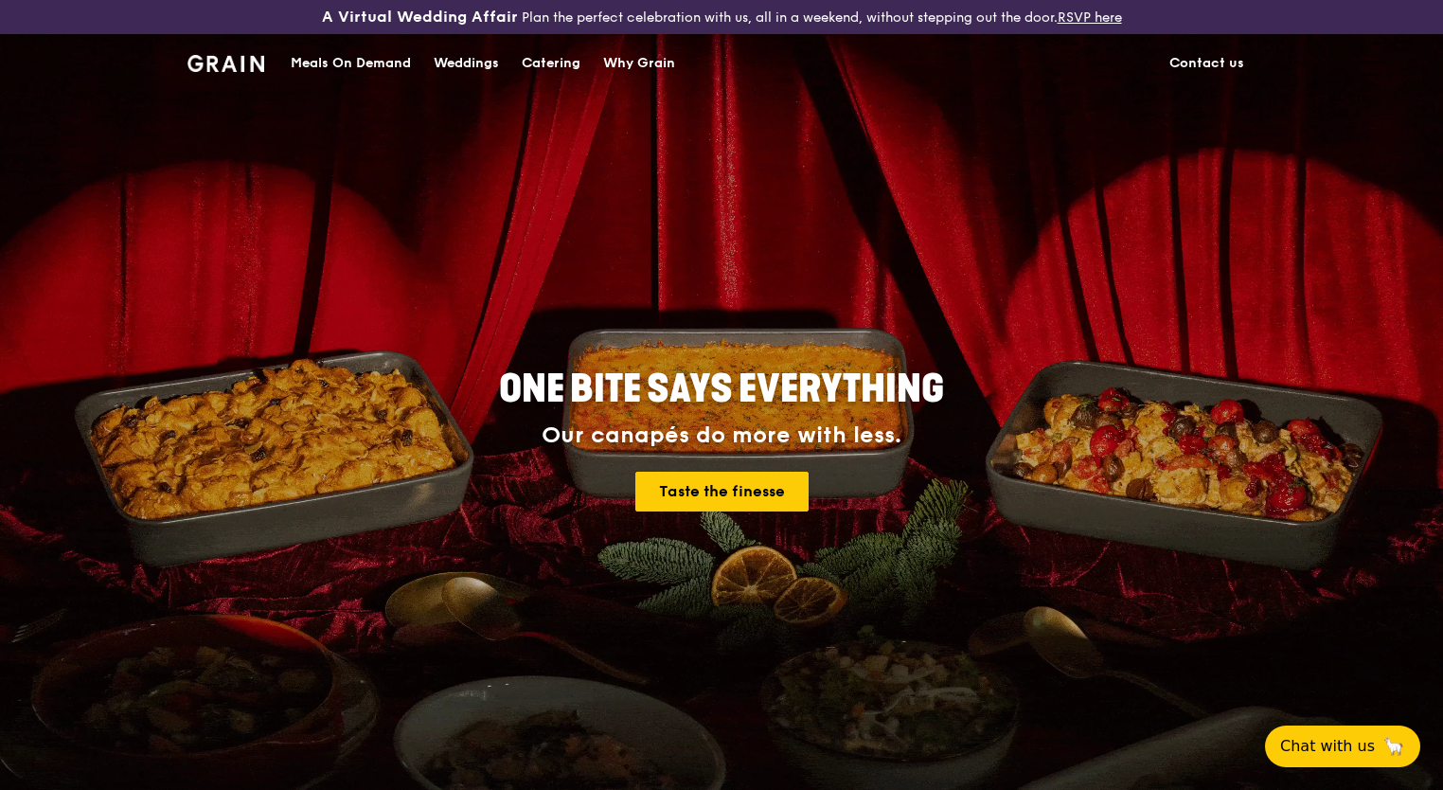 Image resolution: width=1443 pixels, height=790 pixels. What do you see at coordinates (551, 63) in the screenshot?
I see `div: Catering` at bounding box center [551, 63].